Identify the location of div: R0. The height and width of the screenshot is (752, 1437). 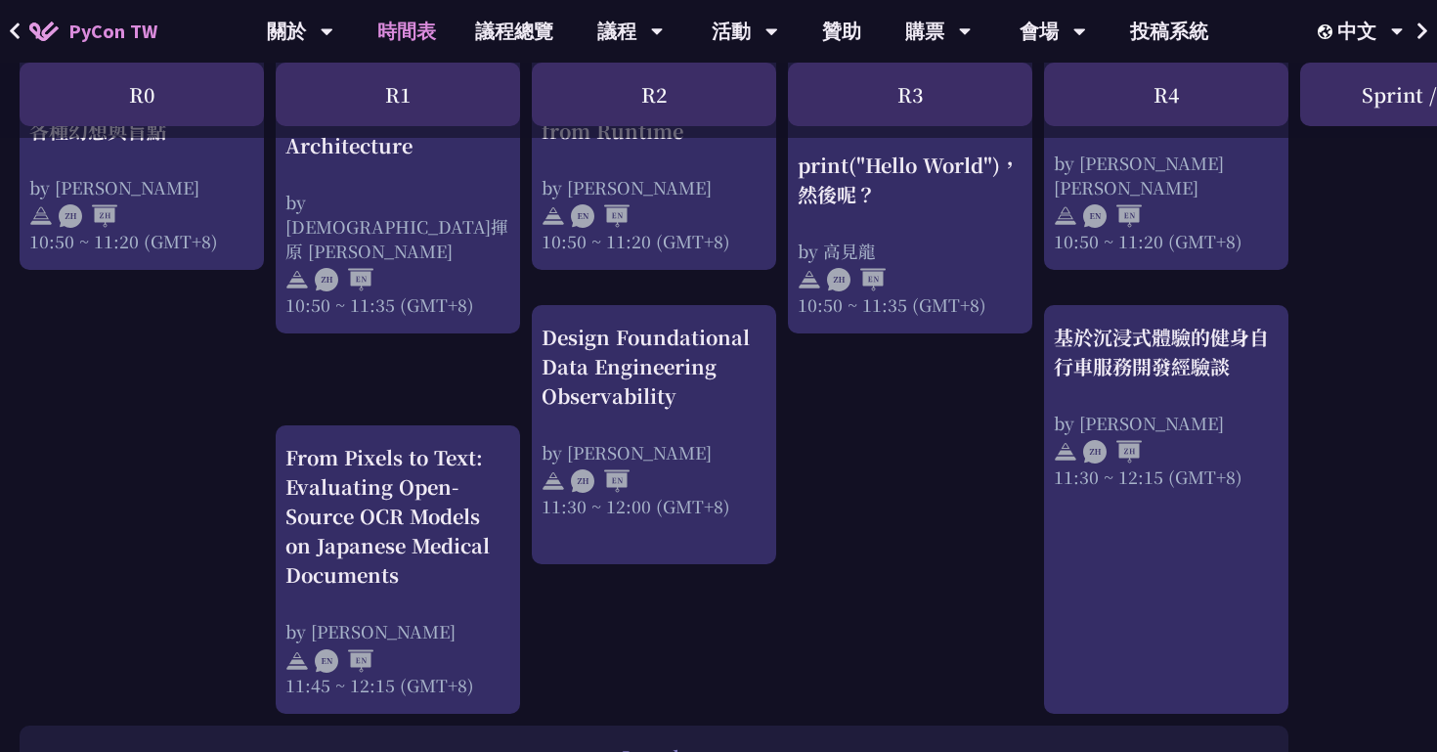
(142, 94).